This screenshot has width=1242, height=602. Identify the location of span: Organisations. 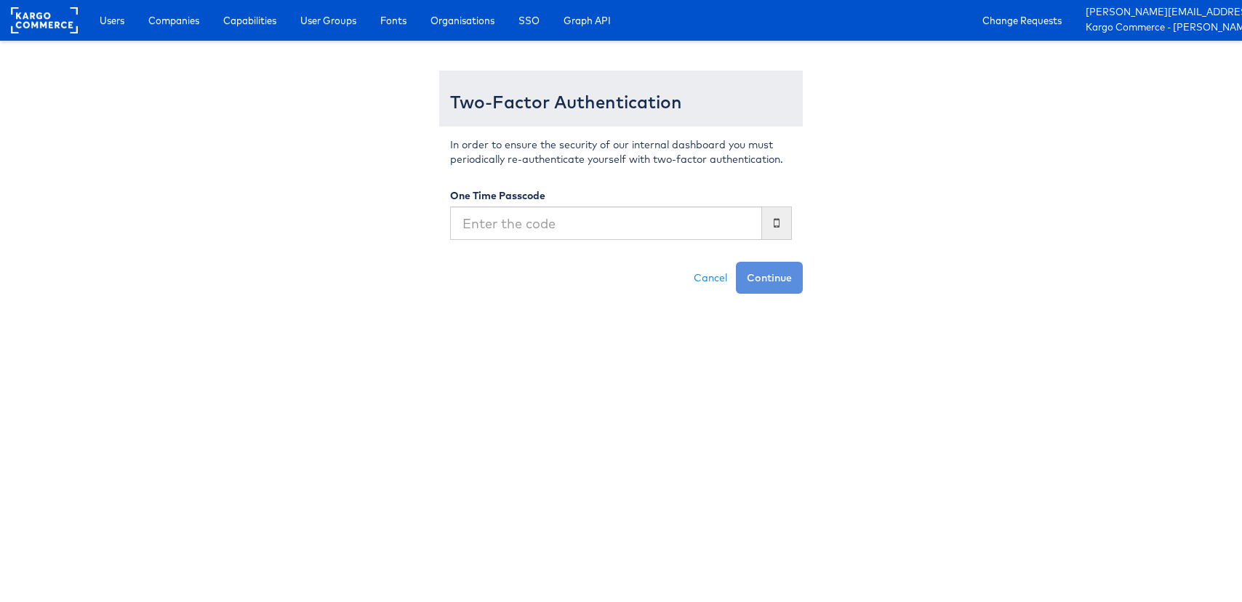
(463, 20).